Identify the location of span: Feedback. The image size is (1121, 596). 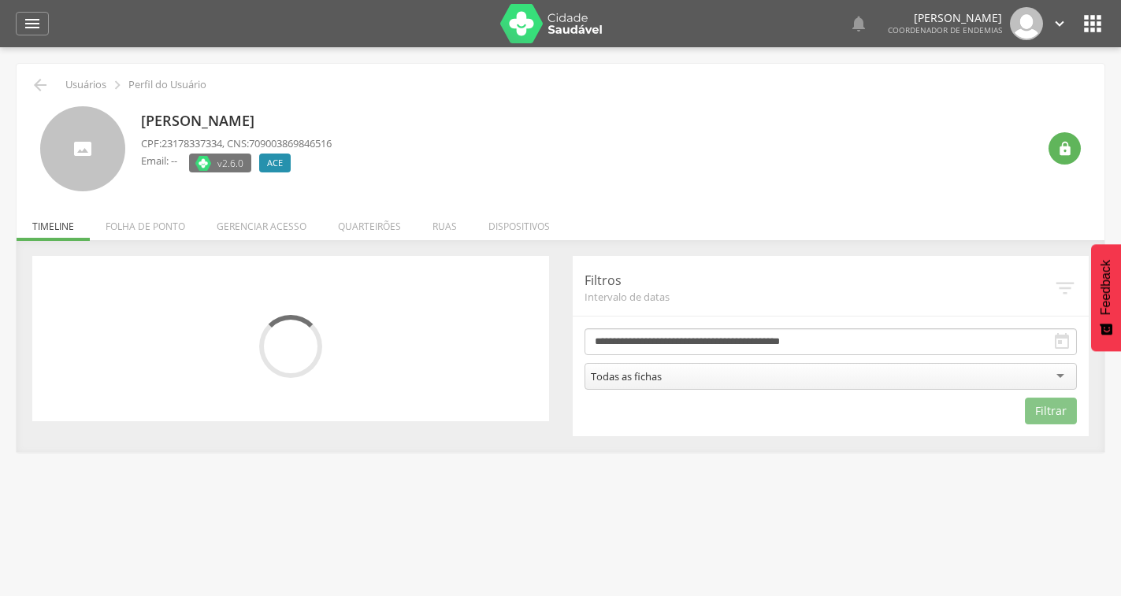
(1106, 288).